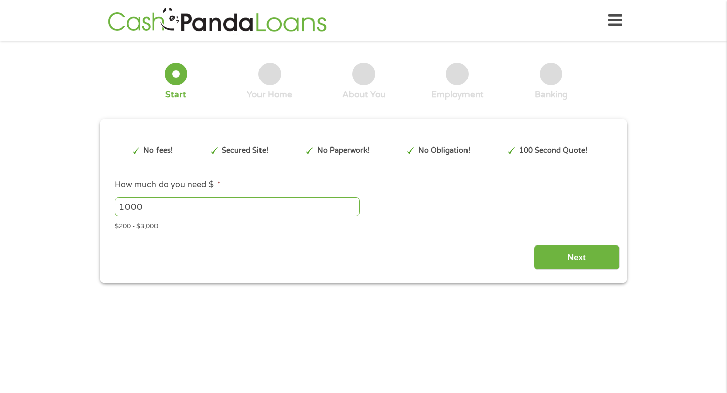 Image resolution: width=727 pixels, height=393 pixels. I want to click on div: Banking, so click(551, 95).